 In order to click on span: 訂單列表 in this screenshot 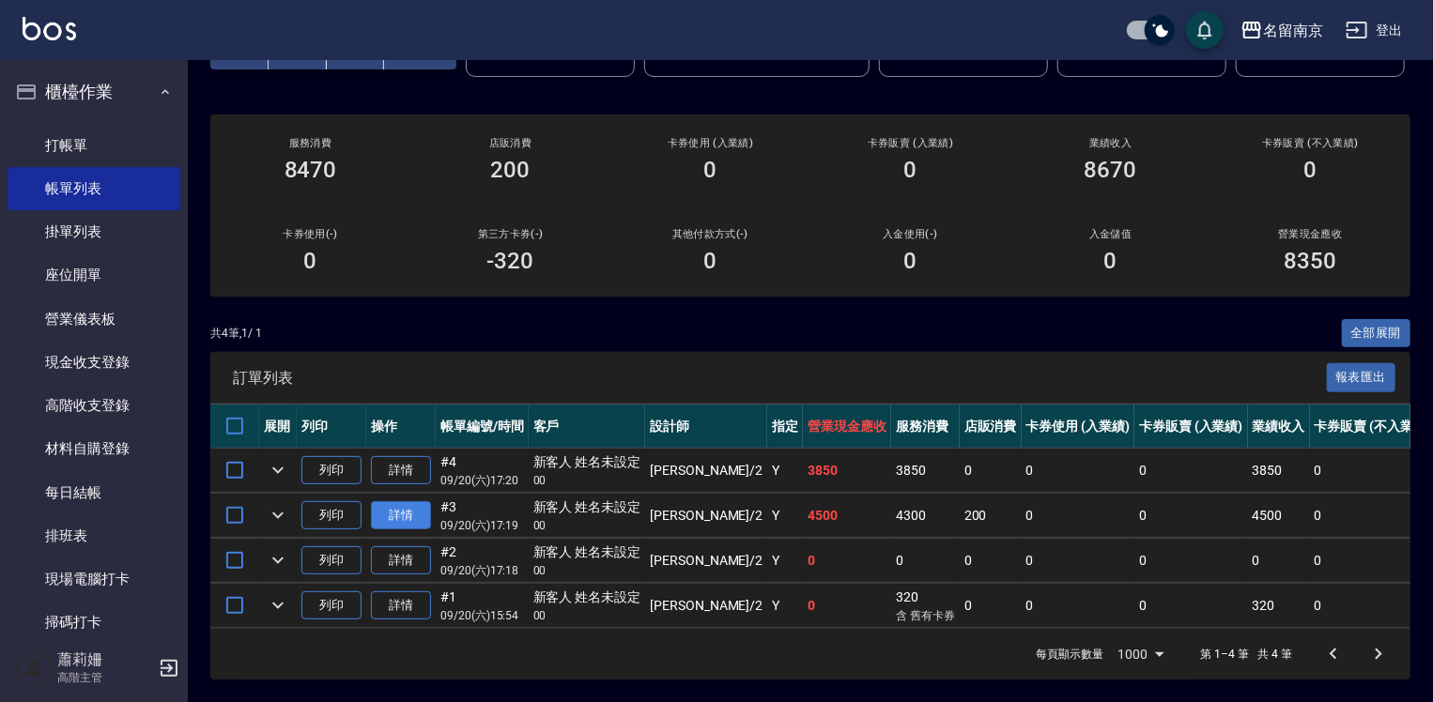, I will do `click(779, 378)`.